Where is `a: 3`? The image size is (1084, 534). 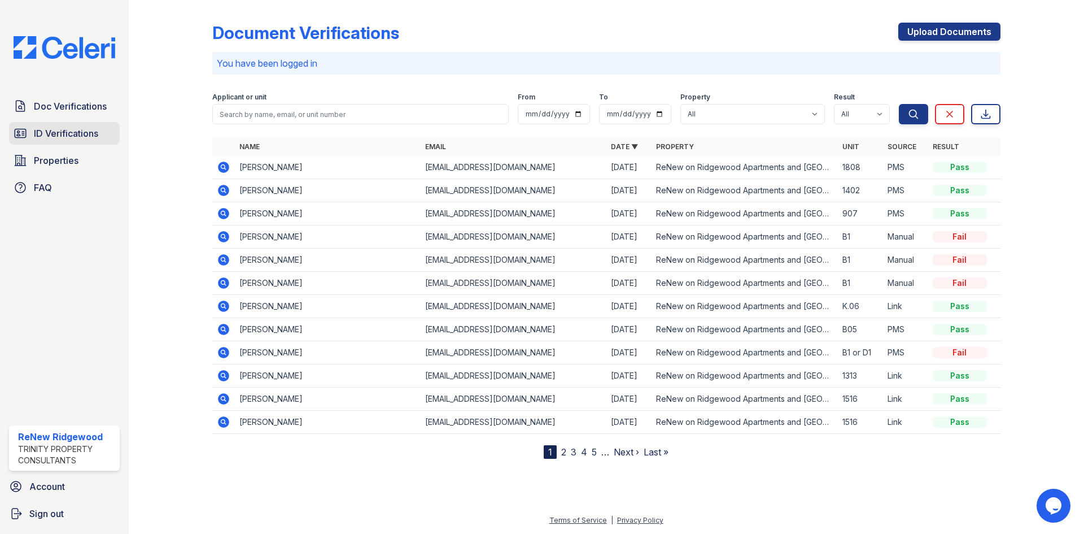
a: 3 is located at coordinates (574, 452).